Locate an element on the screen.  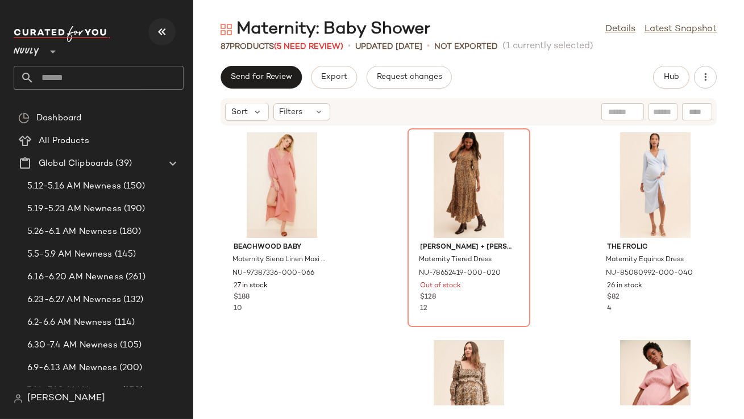
span: 12 is located at coordinates (424, 309).